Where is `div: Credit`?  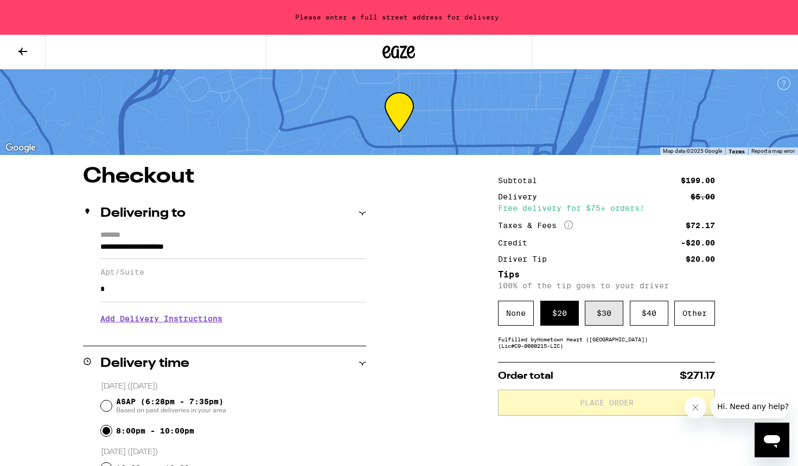 div: Credit is located at coordinates (516, 243).